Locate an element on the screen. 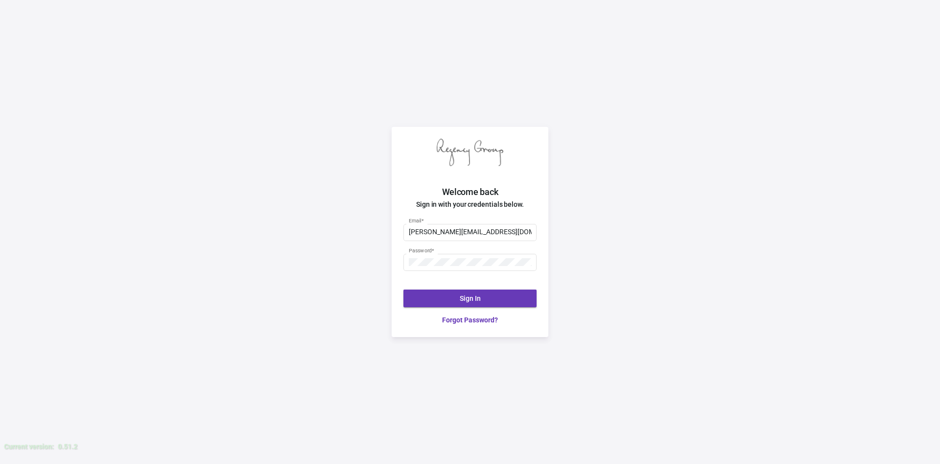 The image size is (940, 464). div: Current version: is located at coordinates (29, 446).